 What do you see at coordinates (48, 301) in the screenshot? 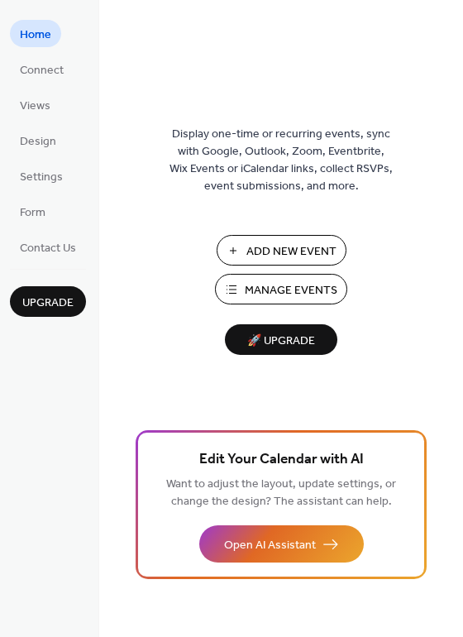
I see `button: Upgrade` at bounding box center [48, 301].